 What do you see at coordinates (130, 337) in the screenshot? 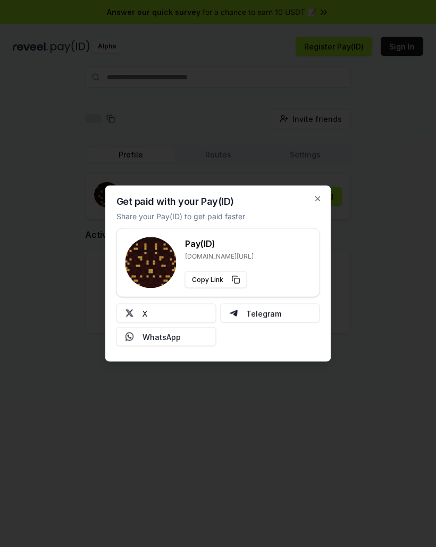
I see `img: Whatsapp` at bounding box center [130, 337].